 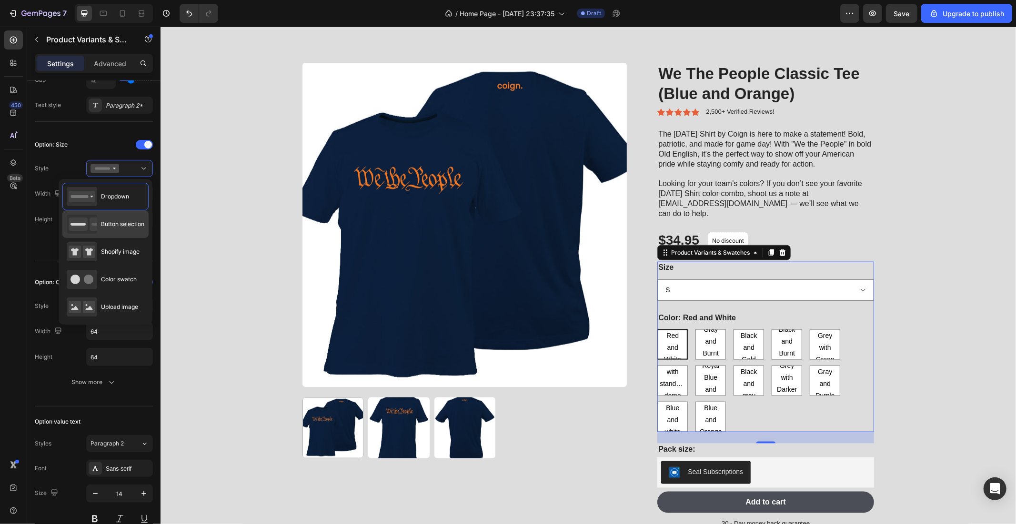 What do you see at coordinates (605, 58) in the screenshot?
I see `h1: We The People Classic Tee (Blue and Orange)` at bounding box center [605, 58].